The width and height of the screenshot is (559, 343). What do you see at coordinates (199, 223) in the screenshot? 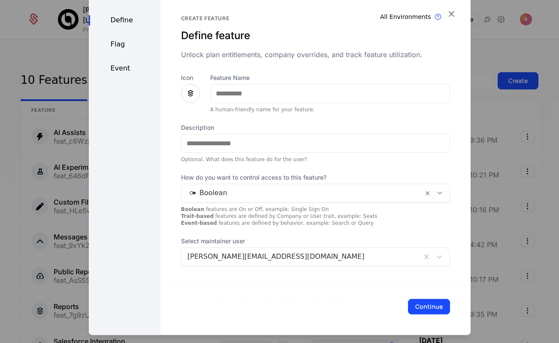
I see `strong: Event-based` at bounding box center [199, 223].